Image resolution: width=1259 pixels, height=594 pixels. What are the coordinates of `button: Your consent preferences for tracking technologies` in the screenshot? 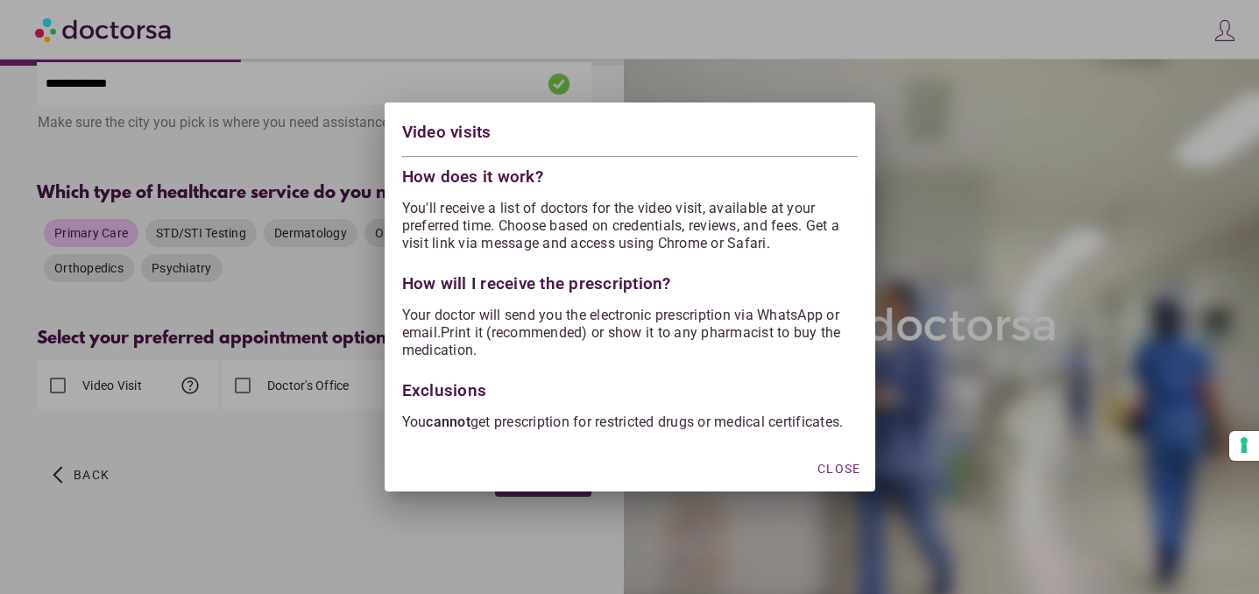 It's located at (1244, 446).